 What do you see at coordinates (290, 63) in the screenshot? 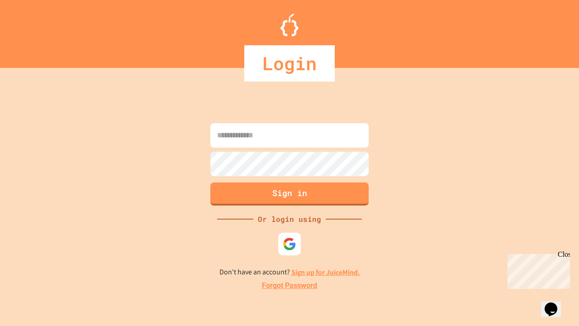
I see `div: Login` at bounding box center [290, 63].